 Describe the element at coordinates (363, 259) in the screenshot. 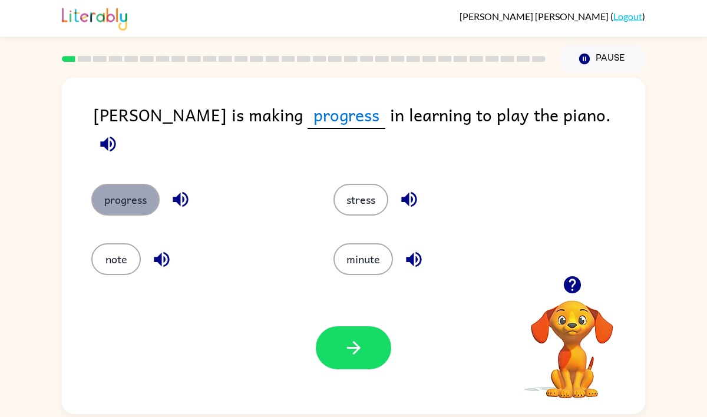

I see `button: minute` at that location.